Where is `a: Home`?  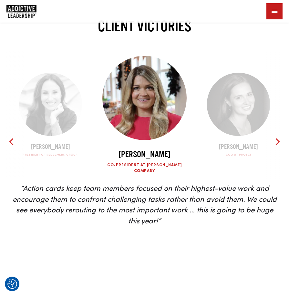
a: Home is located at coordinates (26, 11).